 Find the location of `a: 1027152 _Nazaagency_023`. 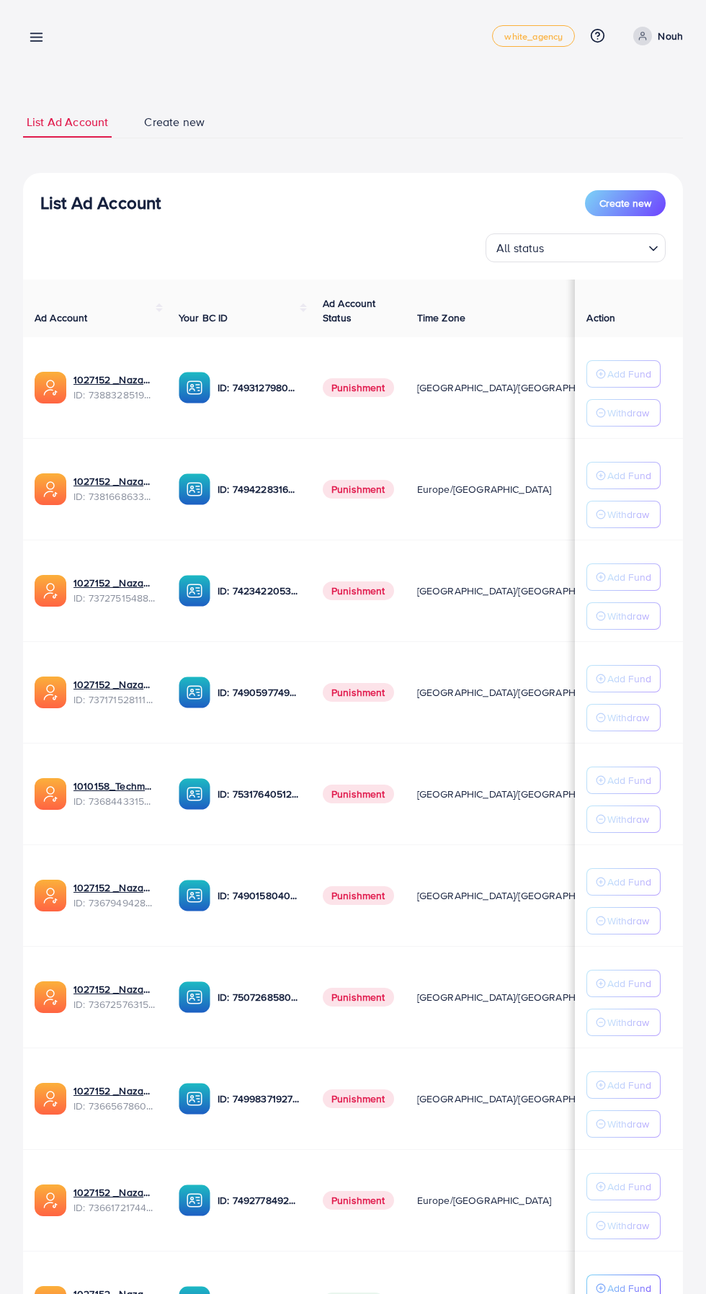

a: 1027152 _Nazaagency_023 is located at coordinates (115, 481).